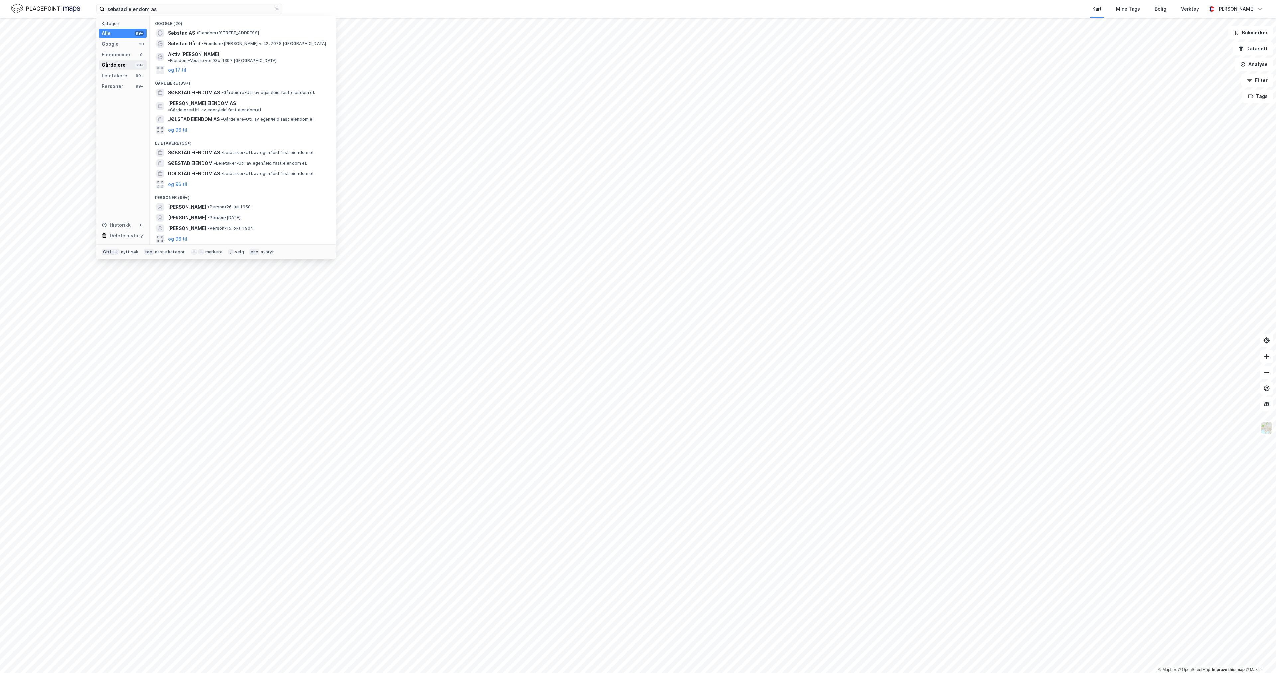 This screenshot has width=1276, height=673. Describe the element at coordinates (124, 23) in the screenshot. I see `div: Kategori` at that location.